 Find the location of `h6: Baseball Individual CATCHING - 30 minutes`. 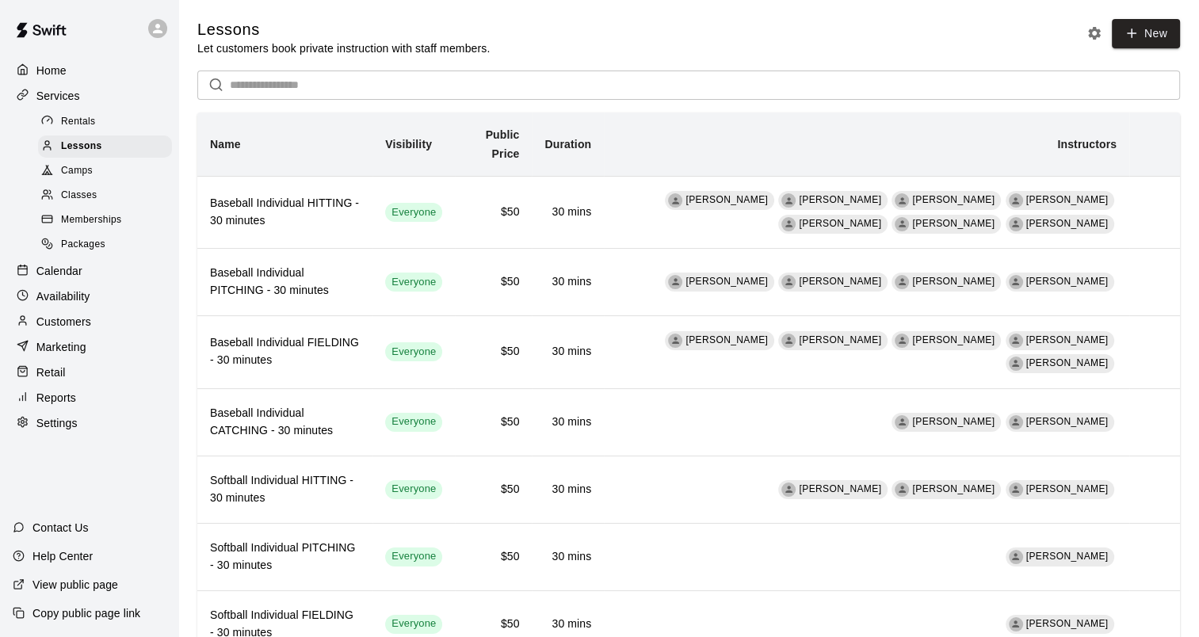

h6: Baseball Individual CATCHING - 30 minutes is located at coordinates (284, 422).